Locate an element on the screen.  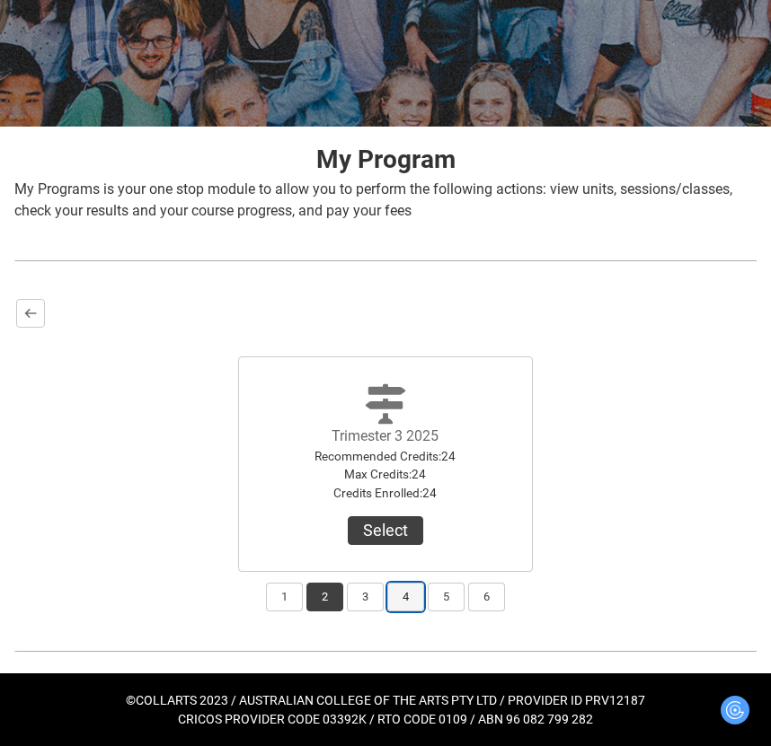
span: My Programs is your one stop module to allow you to perform the following actions: view units, se... is located at coordinates (373, 199).